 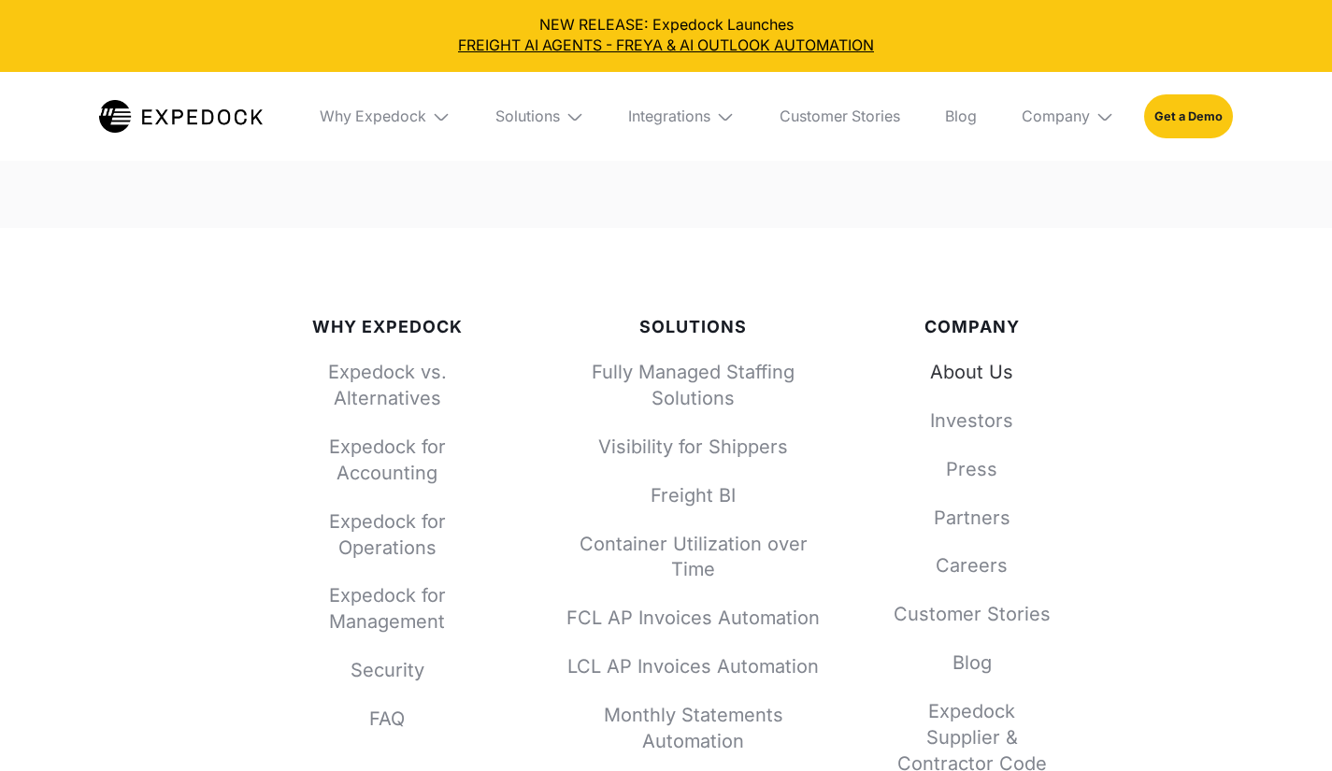 What do you see at coordinates (1285, 726) in the screenshot?
I see `div: Chat Widget` at bounding box center [1285, 726].